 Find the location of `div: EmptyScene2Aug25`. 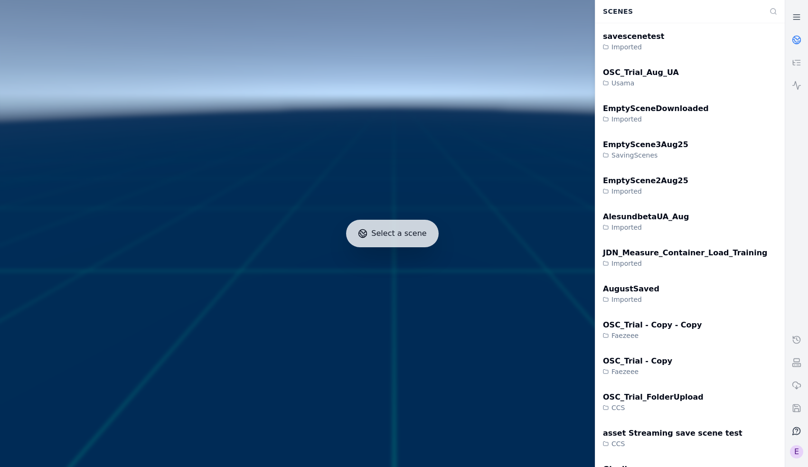

div: EmptyScene2Aug25 is located at coordinates (646, 181).